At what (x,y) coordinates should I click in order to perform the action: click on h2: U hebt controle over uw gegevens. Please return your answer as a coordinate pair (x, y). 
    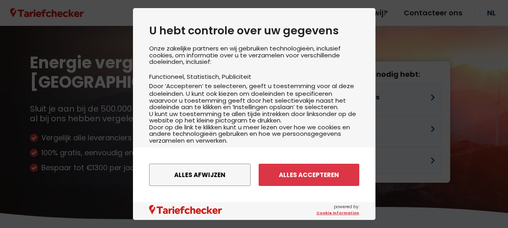
    Looking at the image, I should click on (254, 31).